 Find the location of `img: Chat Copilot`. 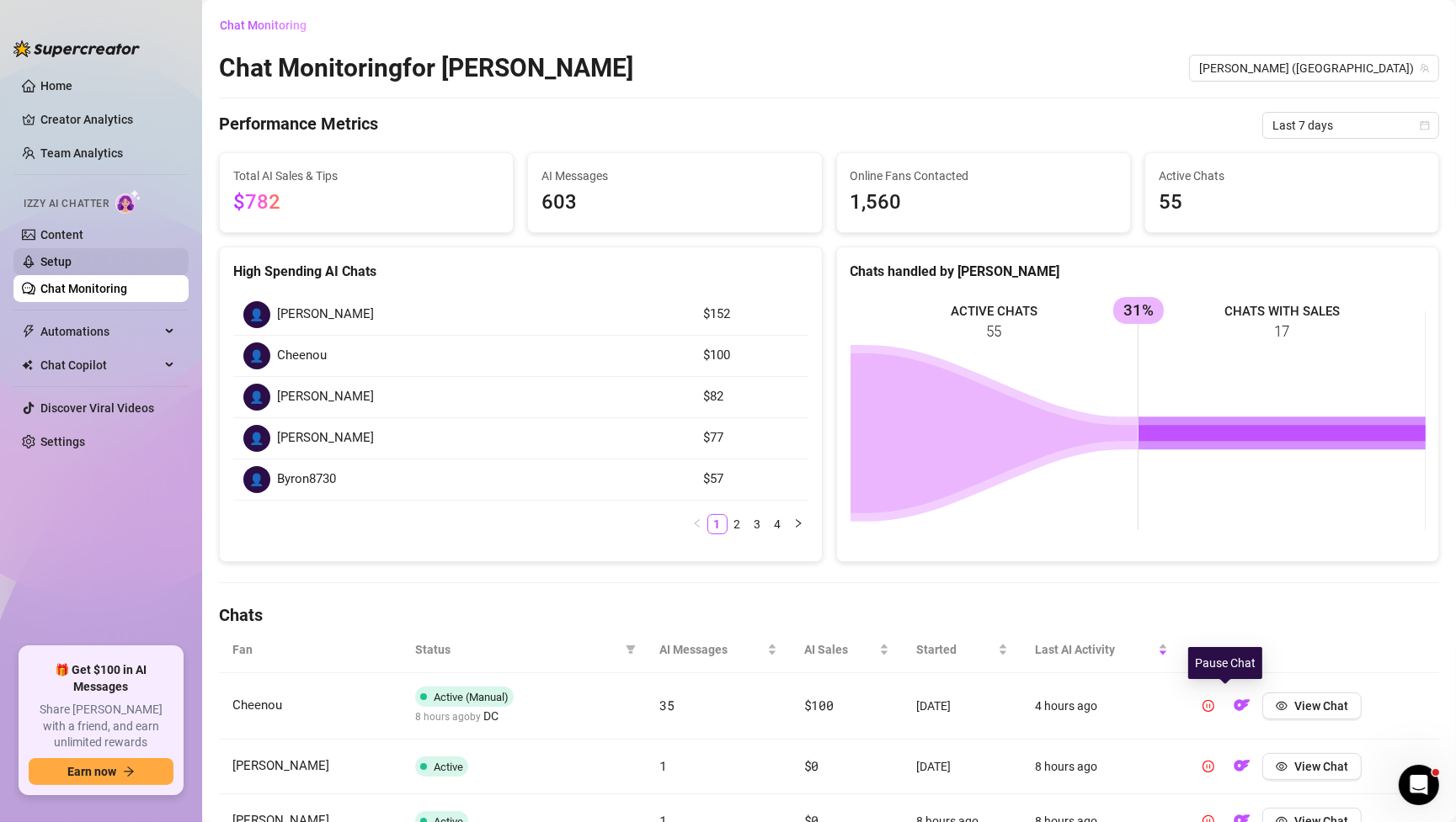

img: Chat Copilot is located at coordinates (27, 365).